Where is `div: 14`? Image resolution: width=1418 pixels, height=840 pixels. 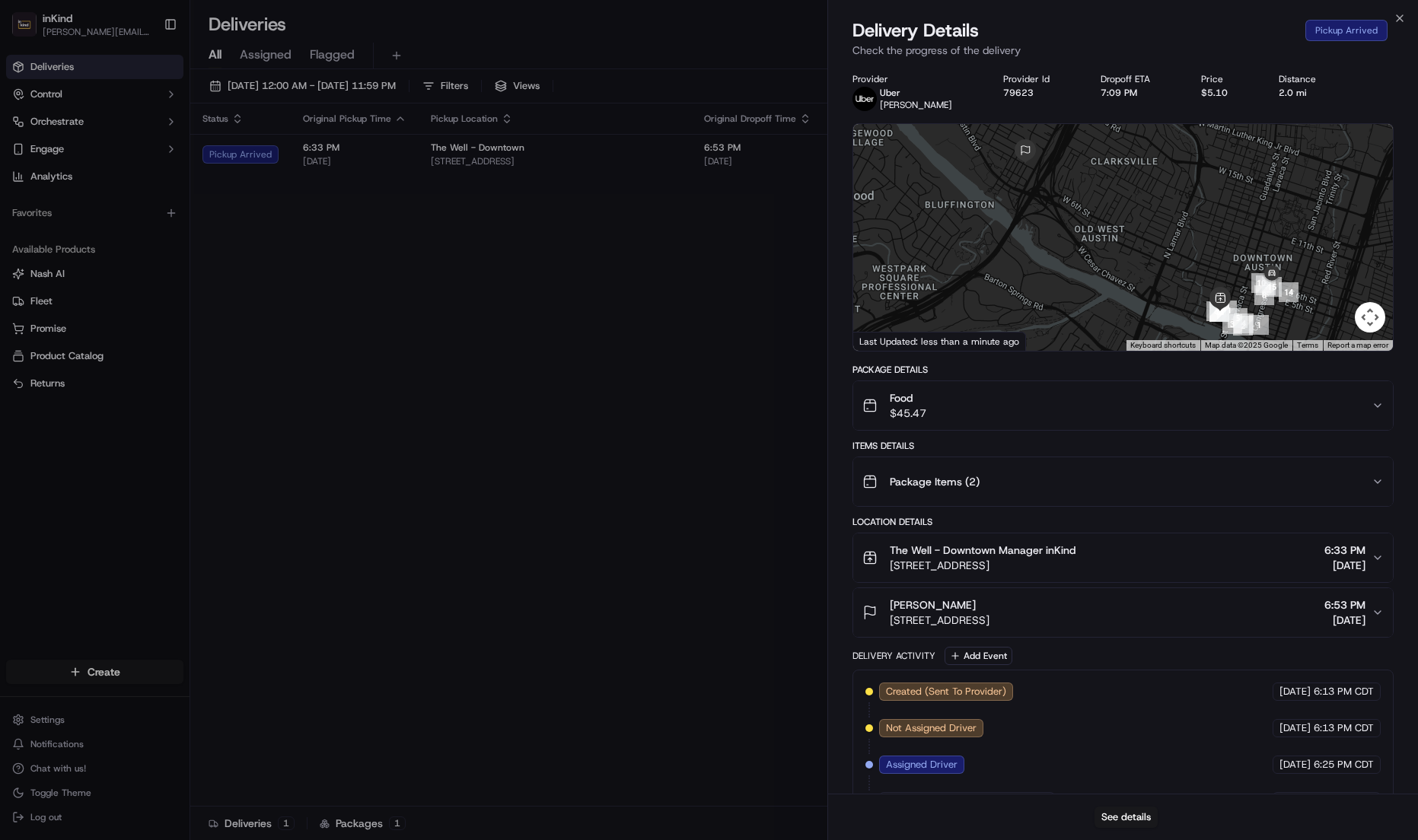 div: 14 is located at coordinates (1288, 293).